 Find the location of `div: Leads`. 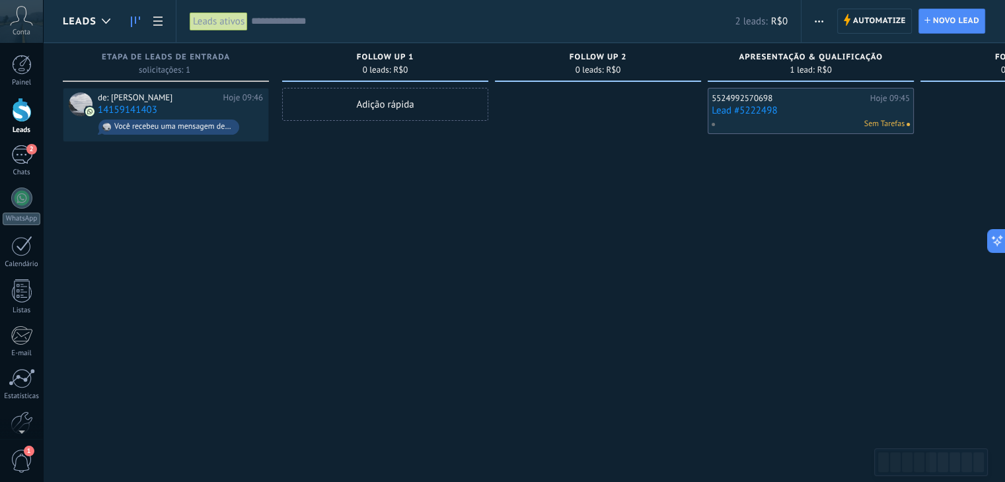

div: Leads is located at coordinates (22, 130).